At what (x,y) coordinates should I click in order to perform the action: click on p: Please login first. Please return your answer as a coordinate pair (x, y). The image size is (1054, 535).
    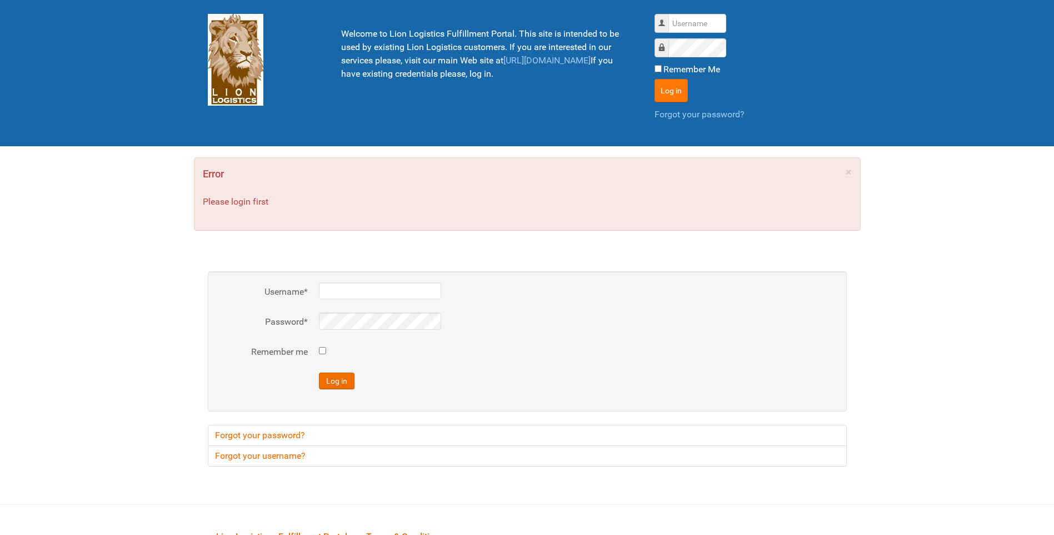
    Looking at the image, I should click on (527, 202).